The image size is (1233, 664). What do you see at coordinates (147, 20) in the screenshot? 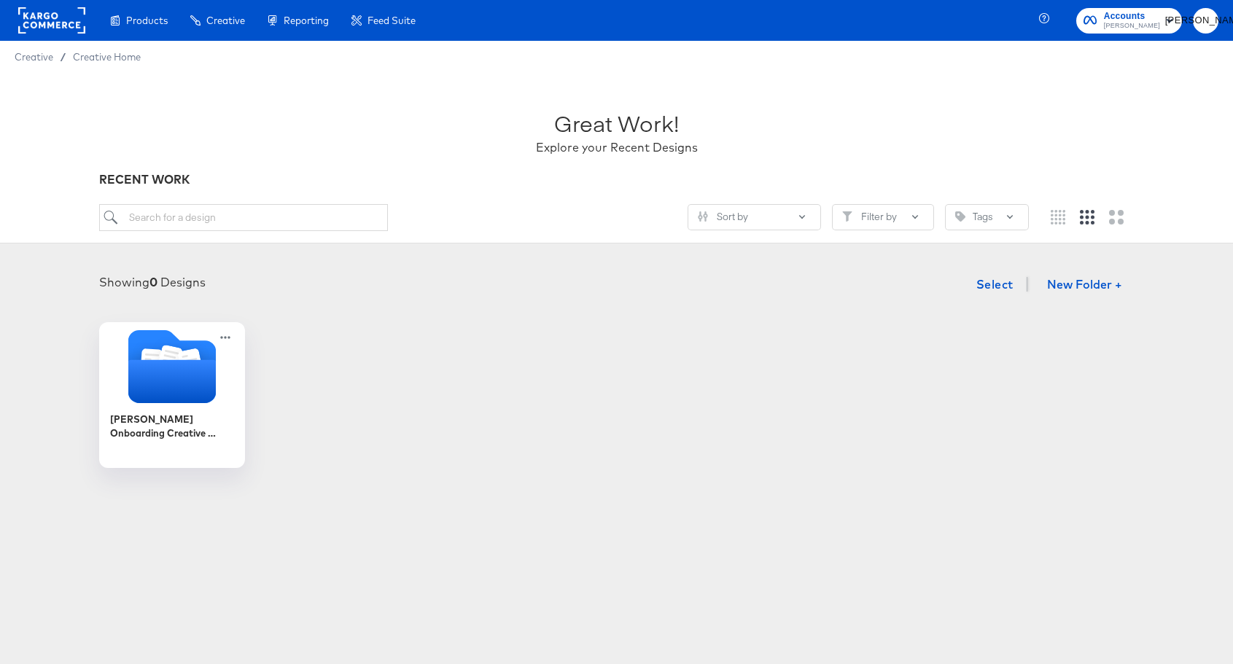
I see `span: Products` at bounding box center [147, 20].